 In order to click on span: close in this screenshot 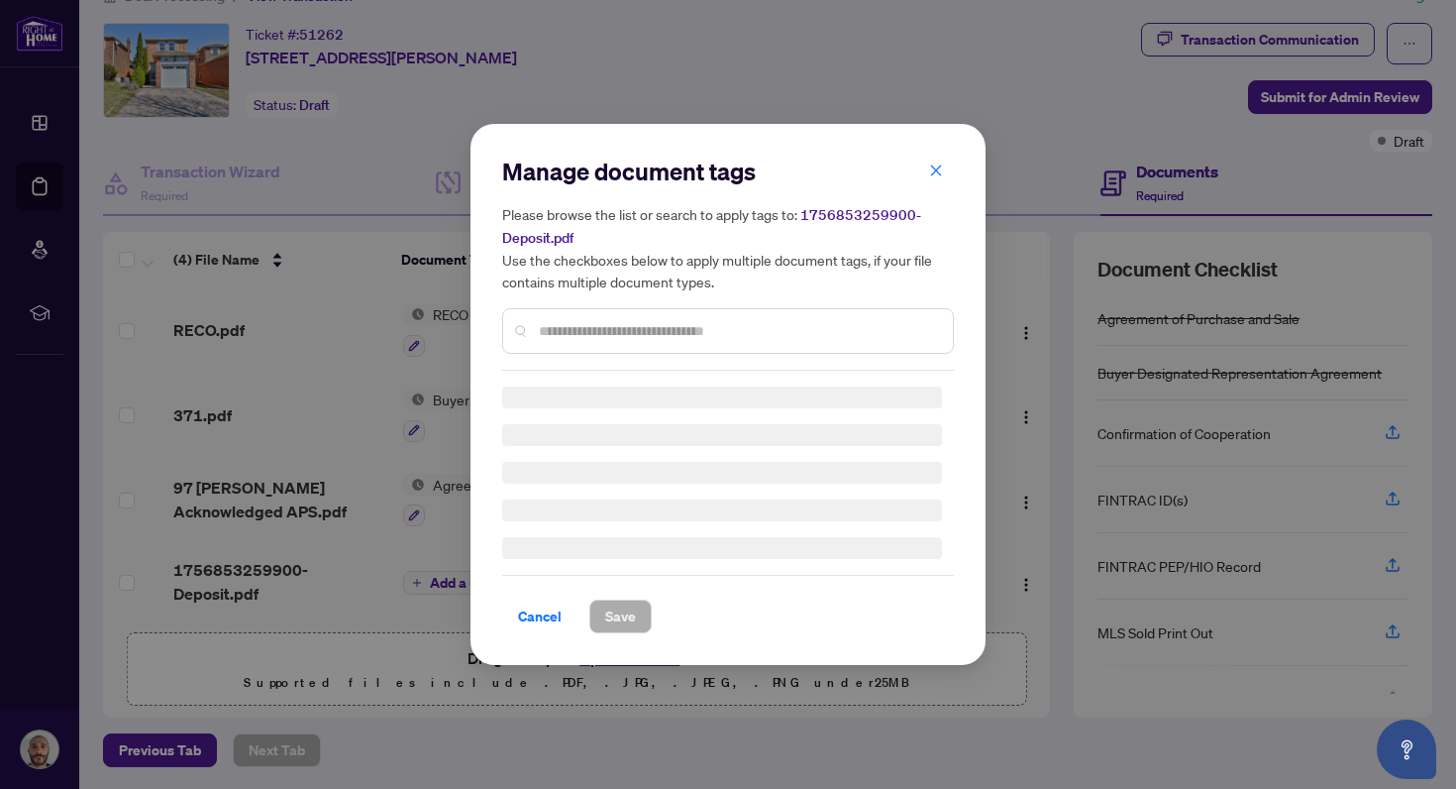, I will do `click(936, 170)`.